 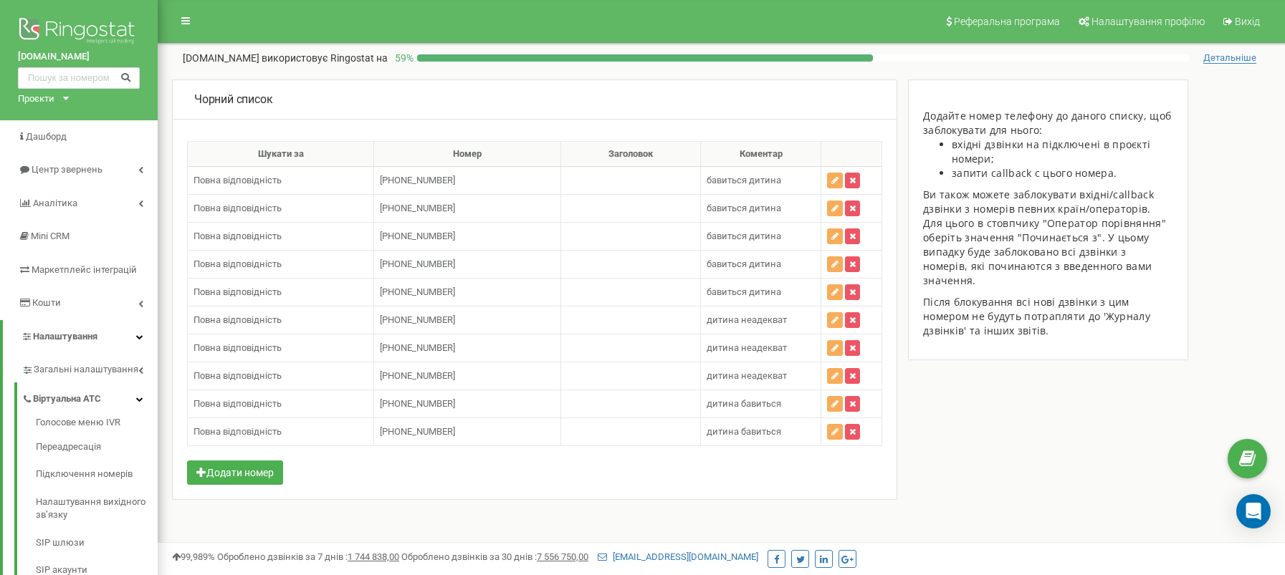 I want to click on th: Заголовок, so click(x=630, y=154).